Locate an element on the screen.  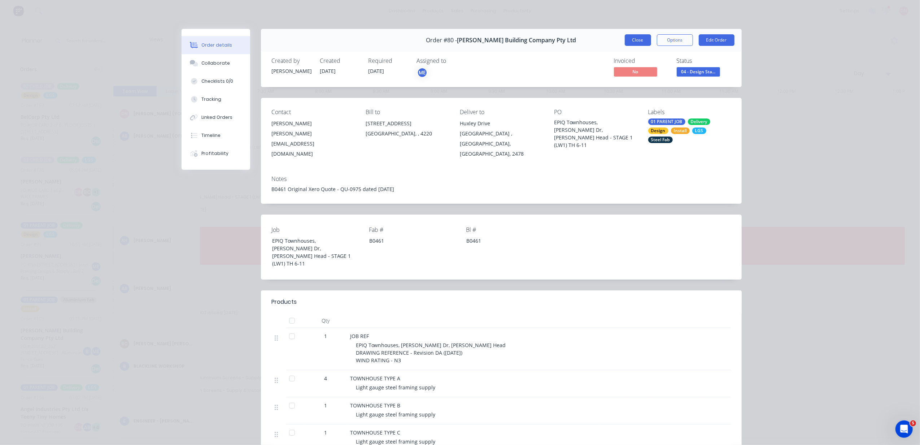
div: Order details is located at coordinates (217, 45).